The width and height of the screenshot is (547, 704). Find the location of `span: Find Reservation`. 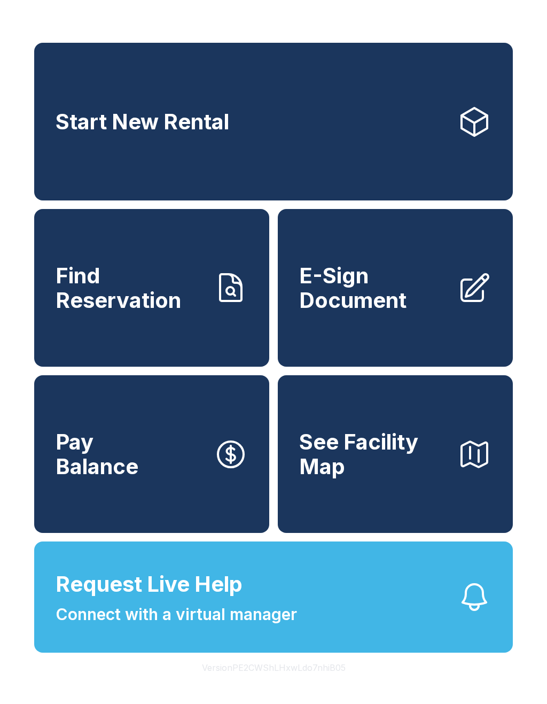

span: Find Reservation is located at coordinates (130, 288).